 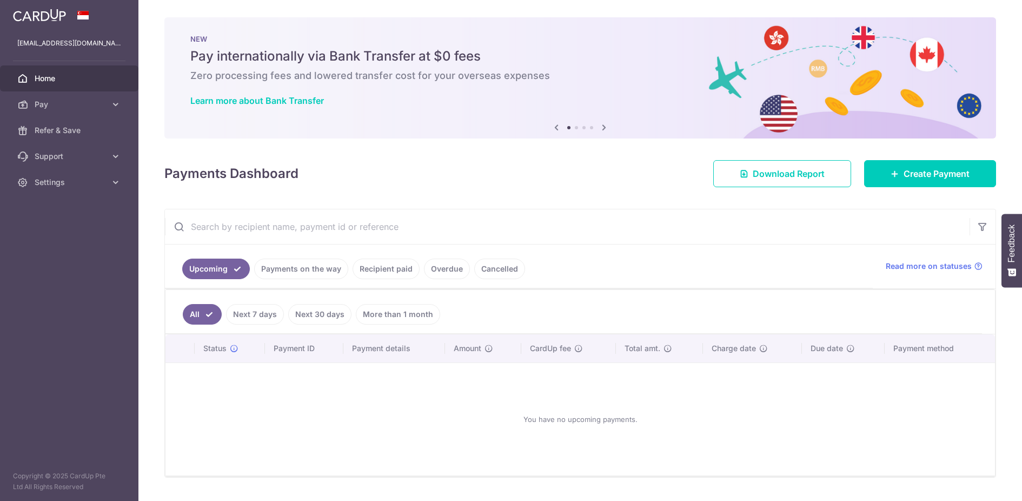 What do you see at coordinates (394, 348) in the screenshot?
I see `th: Payment details` at bounding box center [394, 348].